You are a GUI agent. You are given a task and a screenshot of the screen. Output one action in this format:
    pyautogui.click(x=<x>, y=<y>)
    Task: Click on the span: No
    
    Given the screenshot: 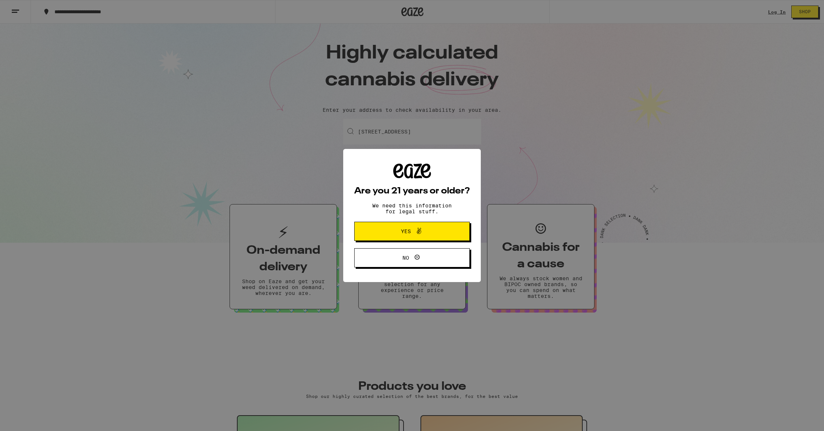 What is the action you would take?
    pyautogui.click(x=406, y=258)
    